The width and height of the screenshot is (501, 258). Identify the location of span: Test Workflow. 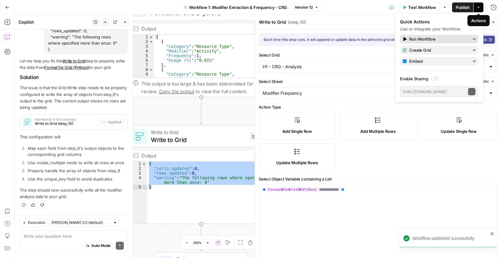
(422, 7).